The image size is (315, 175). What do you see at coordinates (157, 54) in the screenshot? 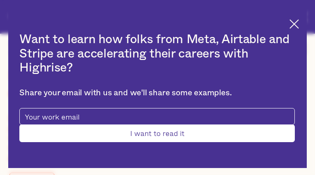
I see `h2: Want to learn how folks from Meta, Airtable and Stripe are accelerating their careers with Highrise?` at bounding box center [157, 54].